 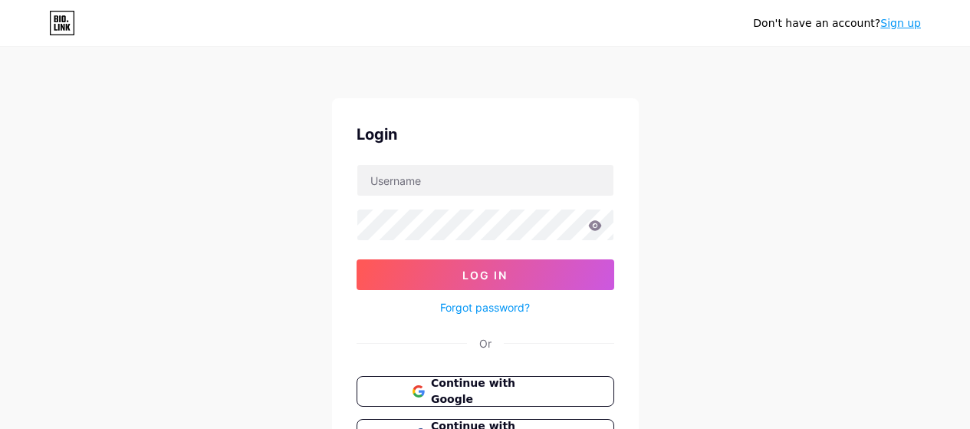 What do you see at coordinates (494, 391) in the screenshot?
I see `span: Continue with Google` at bounding box center [494, 391].